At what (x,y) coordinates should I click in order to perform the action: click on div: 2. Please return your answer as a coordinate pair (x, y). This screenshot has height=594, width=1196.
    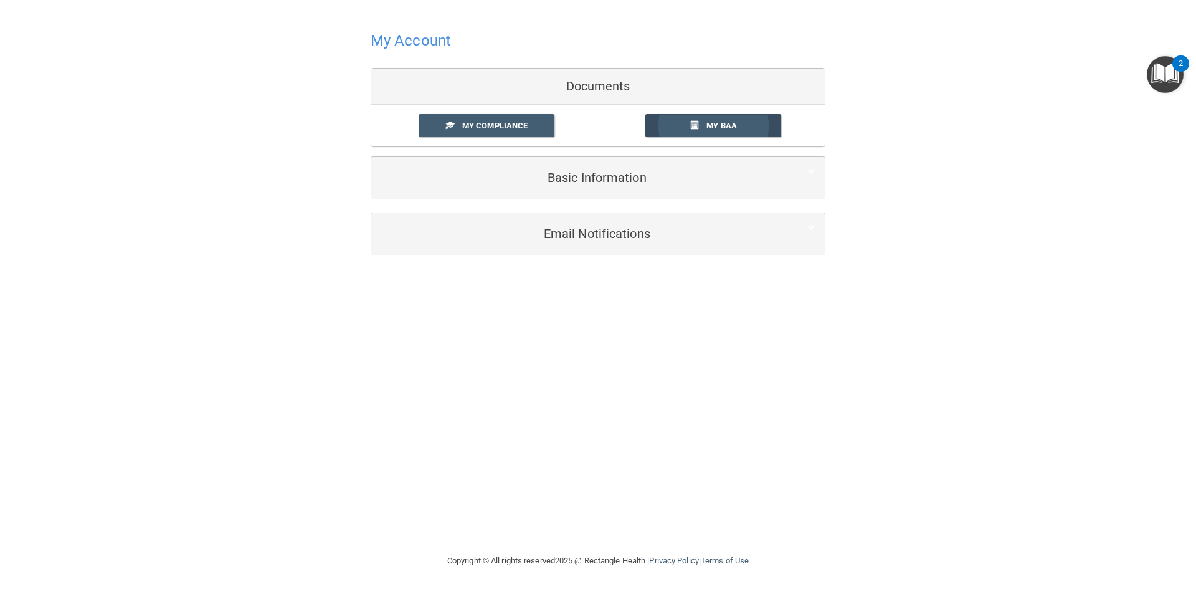
    Looking at the image, I should click on (1181, 72).